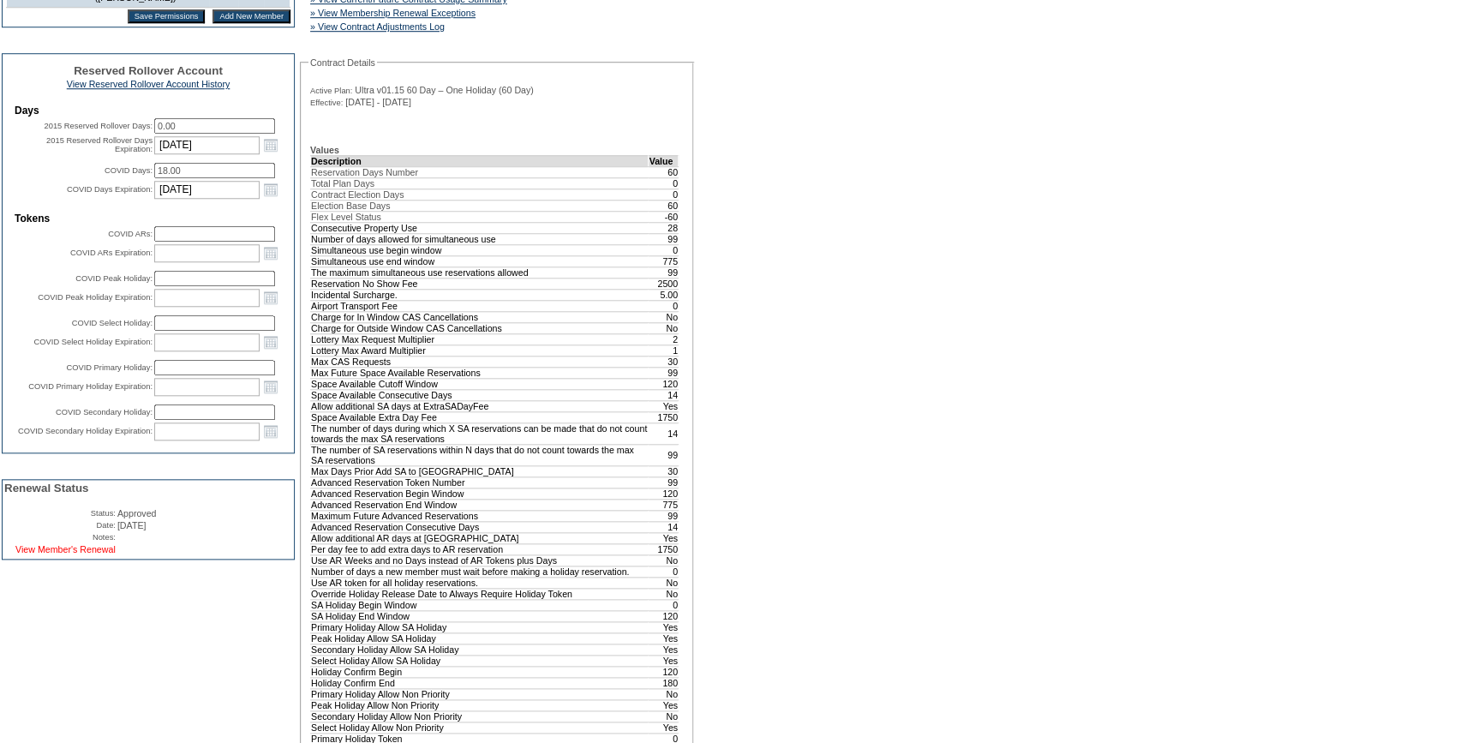 The width and height of the screenshot is (1478, 743). Describe the element at coordinates (480, 671) in the screenshot. I see `td: Holiday Confirm Begin` at that location.